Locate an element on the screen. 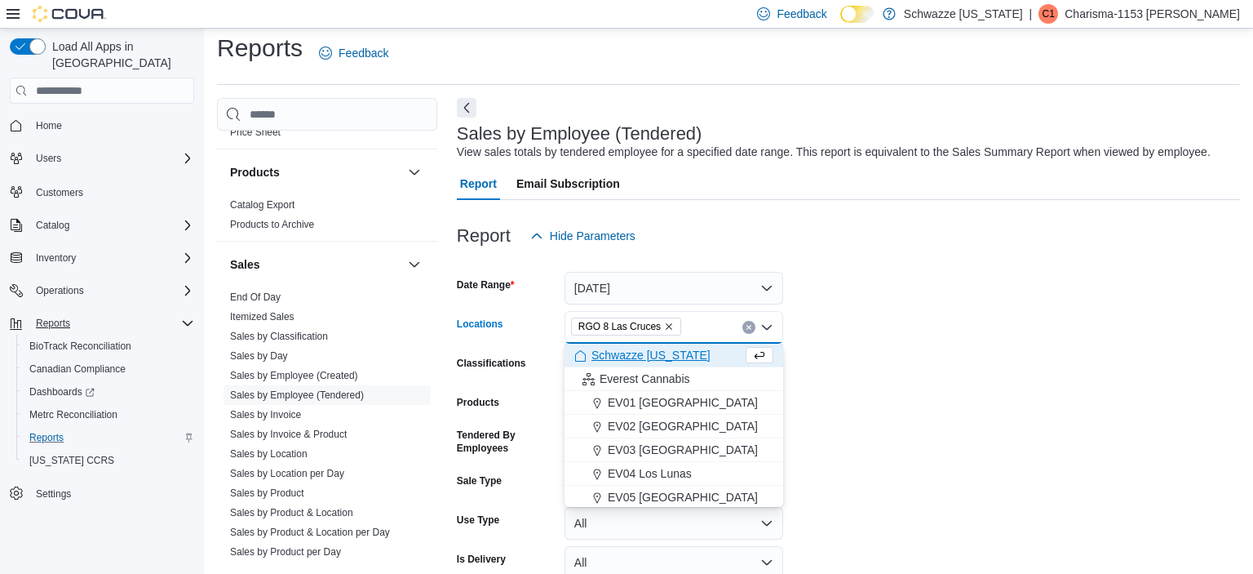 This screenshot has width=1253, height=574. a: Sales by Product is located at coordinates (267, 493).